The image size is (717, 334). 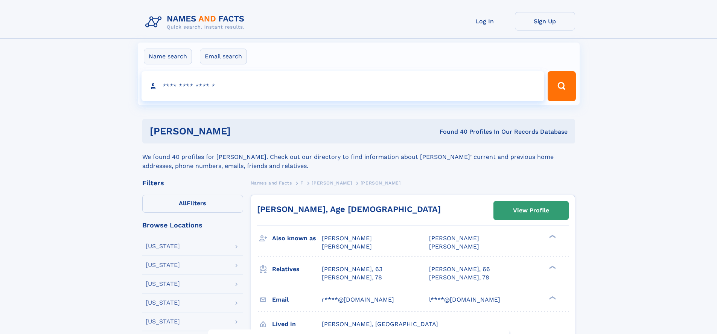 I want to click on label: Filters, so click(x=193, y=204).